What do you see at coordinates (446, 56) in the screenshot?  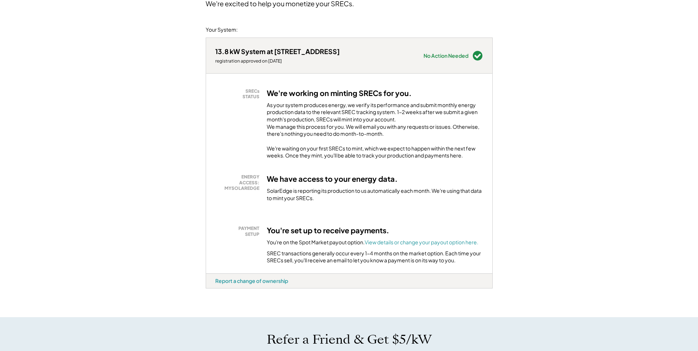 I see `div: No Action Needed` at bounding box center [446, 56].